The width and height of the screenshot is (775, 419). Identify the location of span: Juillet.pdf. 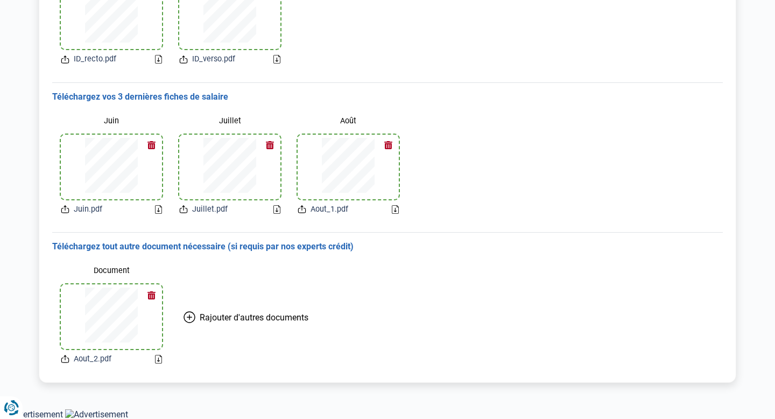
(210, 209).